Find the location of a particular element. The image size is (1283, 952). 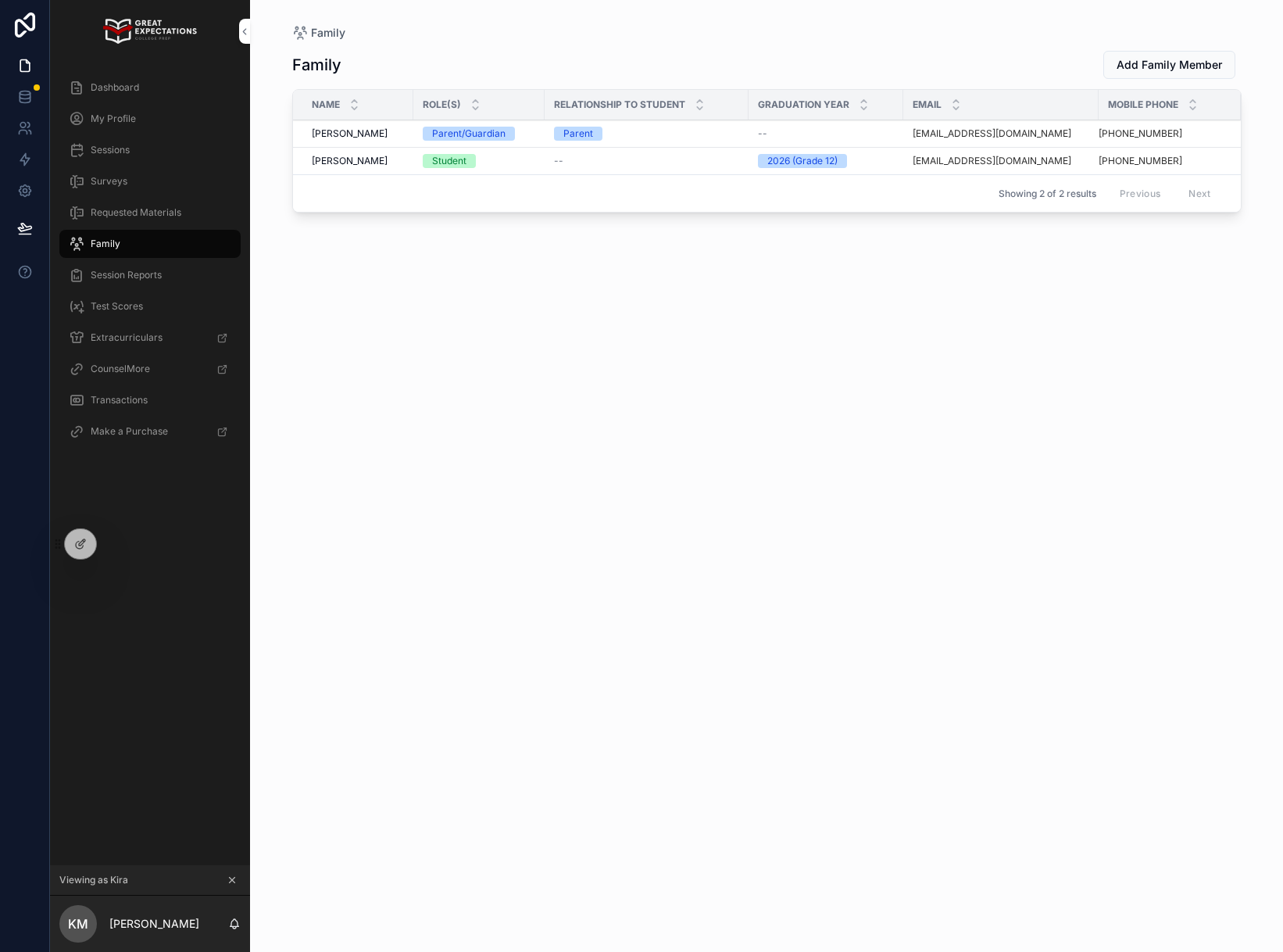

span: Session Reports is located at coordinates (126, 275).